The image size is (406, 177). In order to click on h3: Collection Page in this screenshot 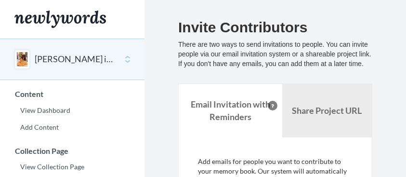, I will do `click(72, 151)`.